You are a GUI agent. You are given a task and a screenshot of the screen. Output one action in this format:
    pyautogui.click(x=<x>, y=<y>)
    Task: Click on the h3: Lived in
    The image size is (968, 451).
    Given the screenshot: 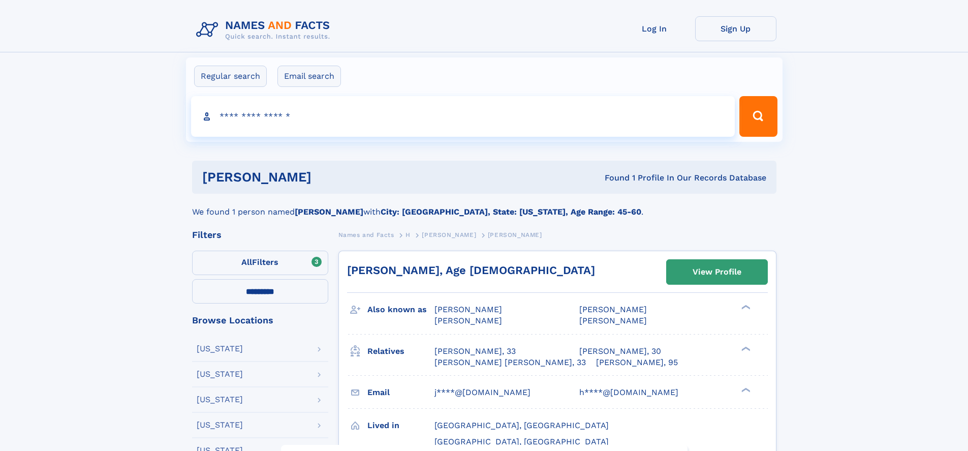 What is the action you would take?
    pyautogui.click(x=401, y=425)
    